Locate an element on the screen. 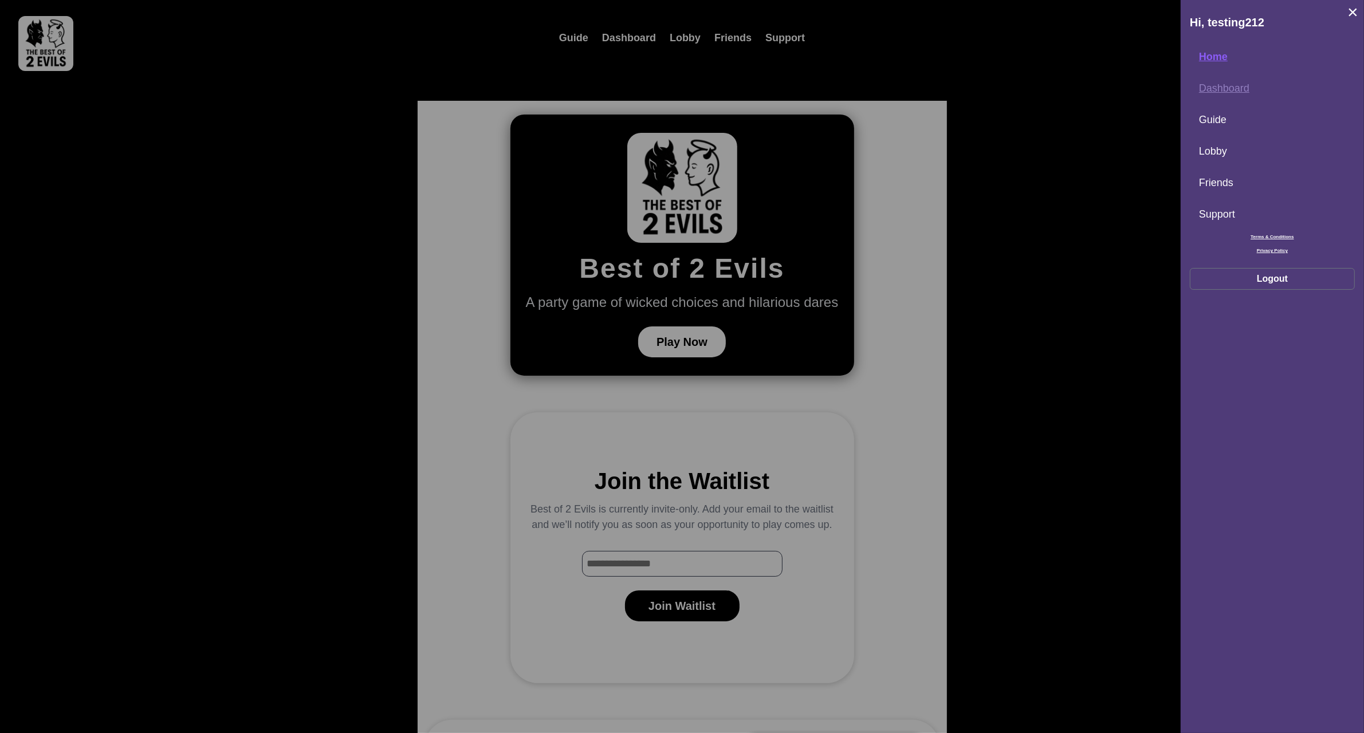 Image resolution: width=1364 pixels, height=733 pixels. button: Logout is located at coordinates (1272, 279).